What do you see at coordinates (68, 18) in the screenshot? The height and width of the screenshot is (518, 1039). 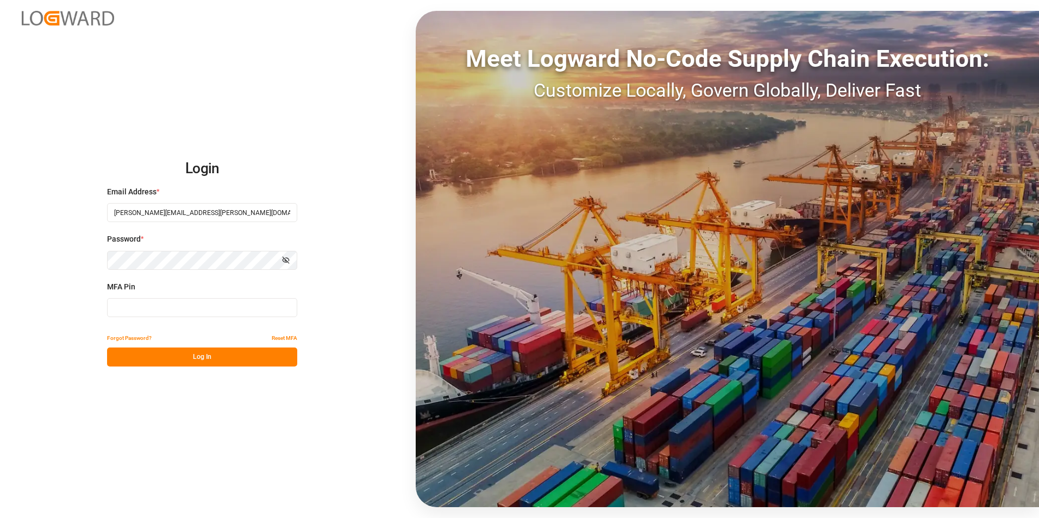 I see `img: Logward_new_orange.png` at bounding box center [68, 18].